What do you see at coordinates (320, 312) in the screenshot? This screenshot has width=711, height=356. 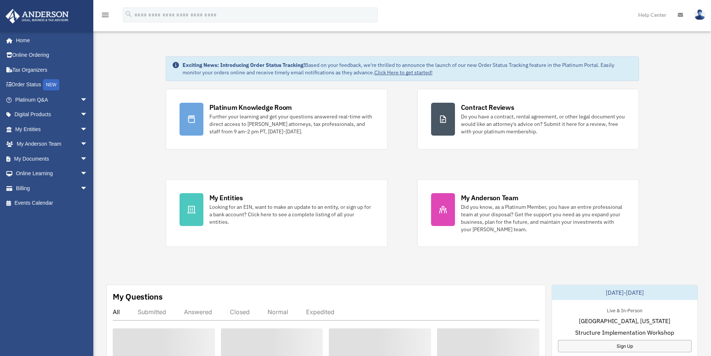 I see `div: Expedited` at bounding box center [320, 312].